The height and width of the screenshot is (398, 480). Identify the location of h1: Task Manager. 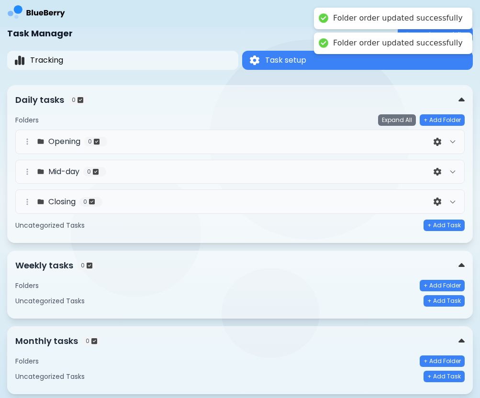
(40, 33).